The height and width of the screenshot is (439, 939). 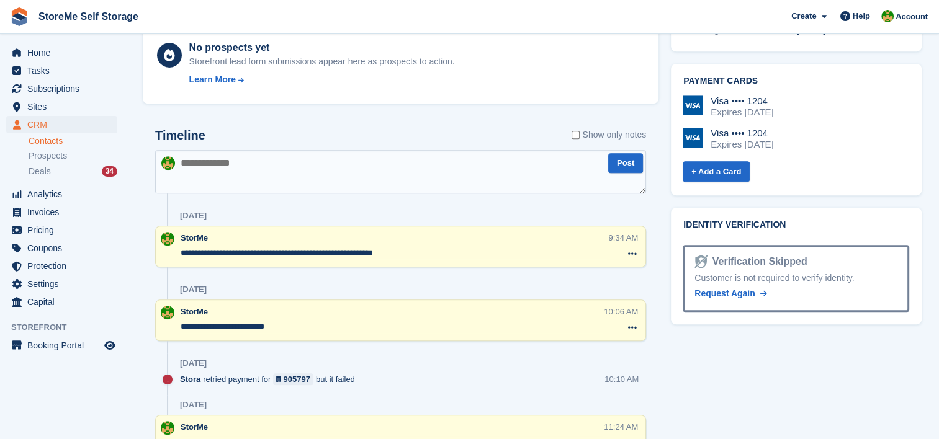 What do you see at coordinates (73, 171) in the screenshot?
I see `a: Deals 34` at bounding box center [73, 171].